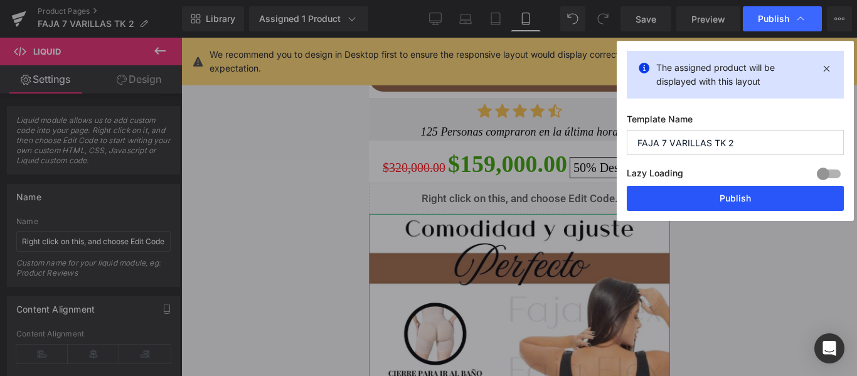  I want to click on span: Publish, so click(774, 19).